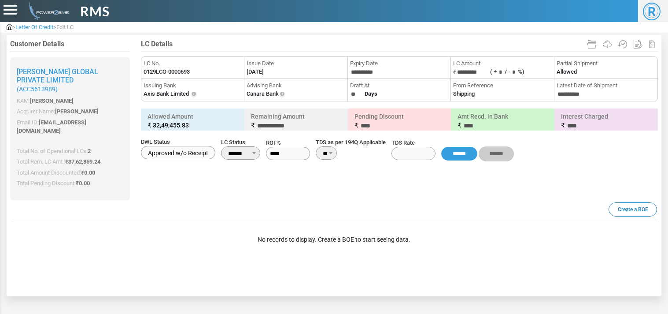 Image resolution: width=668 pixels, height=314 pixels. Describe the element at coordinates (399, 121) in the screenshot. I see `h6: Pending Discount` at that location.